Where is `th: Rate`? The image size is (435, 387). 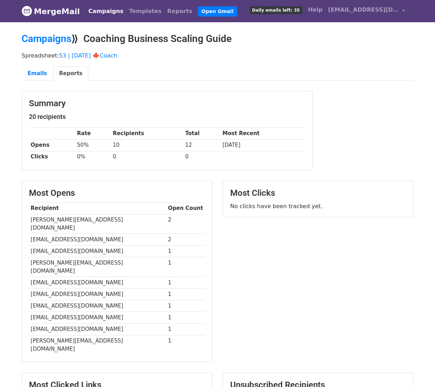 th: Rate is located at coordinates (93, 133).